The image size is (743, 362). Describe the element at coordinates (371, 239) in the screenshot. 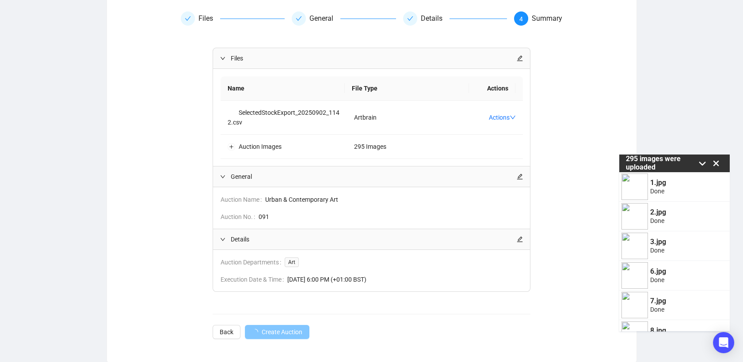

I see `div: Detailsedit` at that location.